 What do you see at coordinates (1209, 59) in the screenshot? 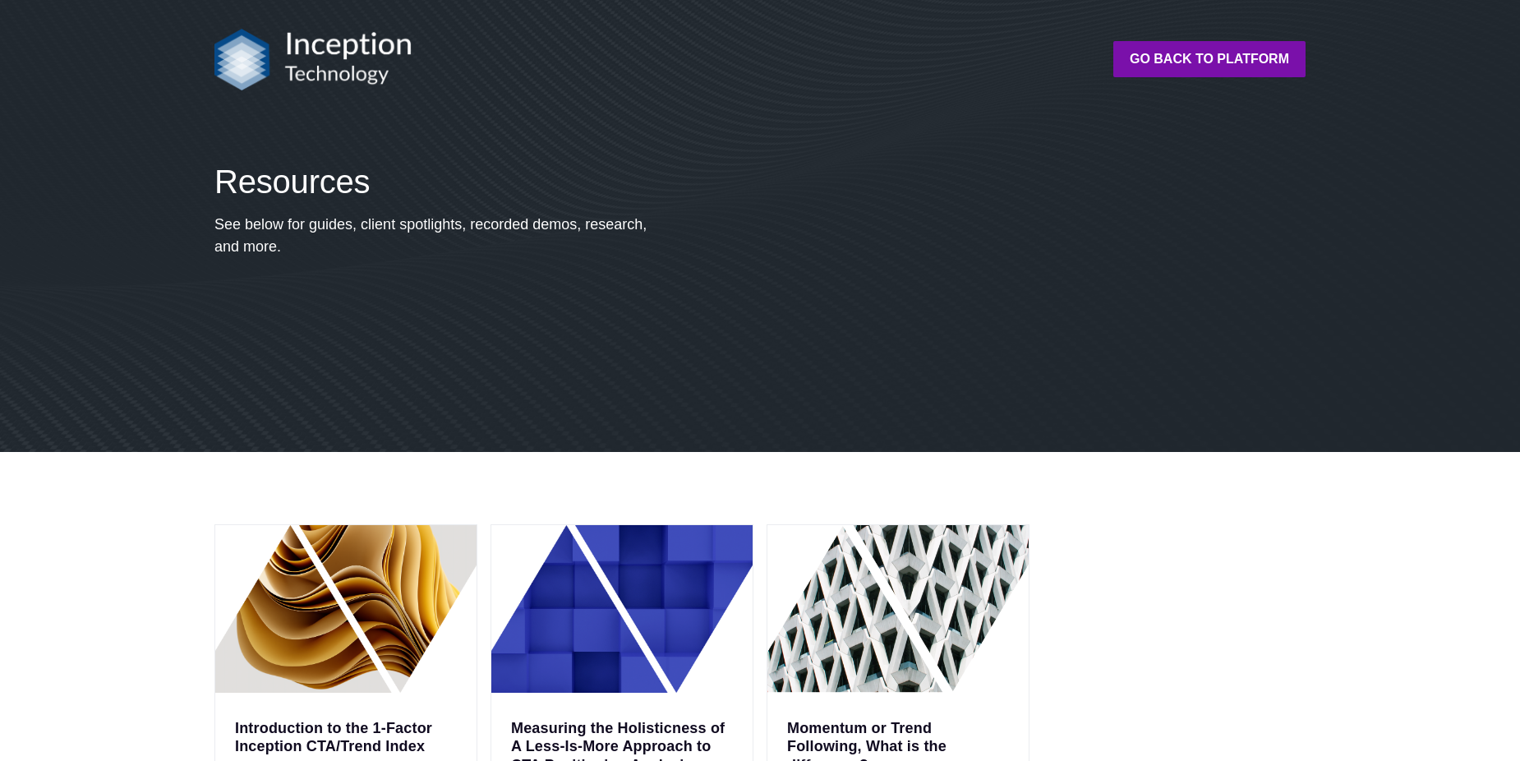
I see `a: Go back to platform` at bounding box center [1209, 59].